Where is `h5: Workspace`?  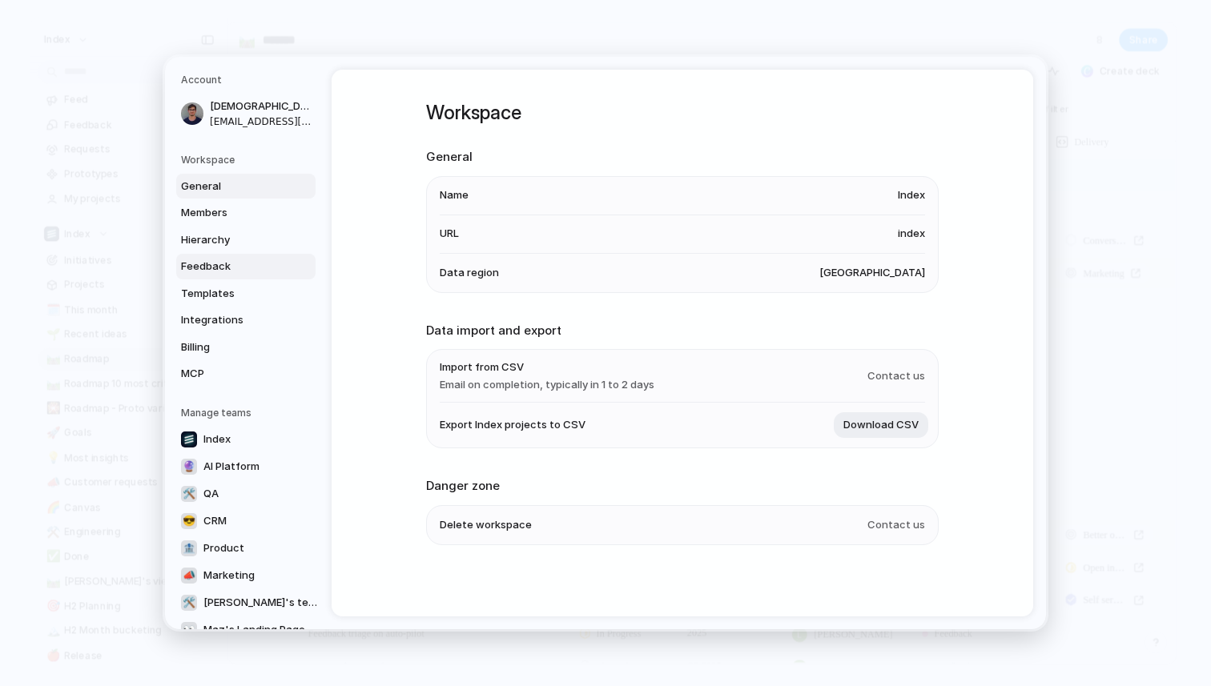 h5: Workspace is located at coordinates (248, 160).